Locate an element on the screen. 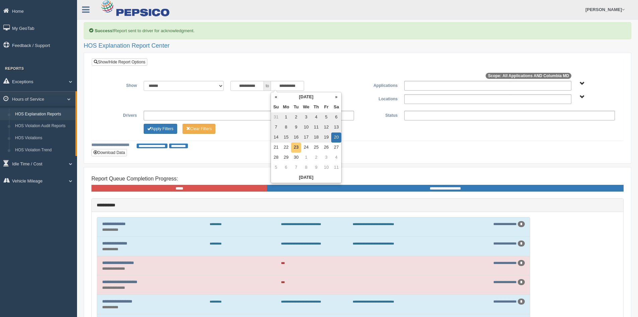 Image resolution: width=638 pixels, height=317 pixels. td: 30 is located at coordinates (296, 157).